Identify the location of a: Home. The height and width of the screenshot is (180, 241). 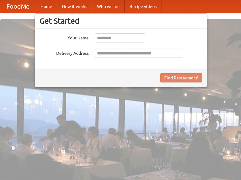
(46, 6).